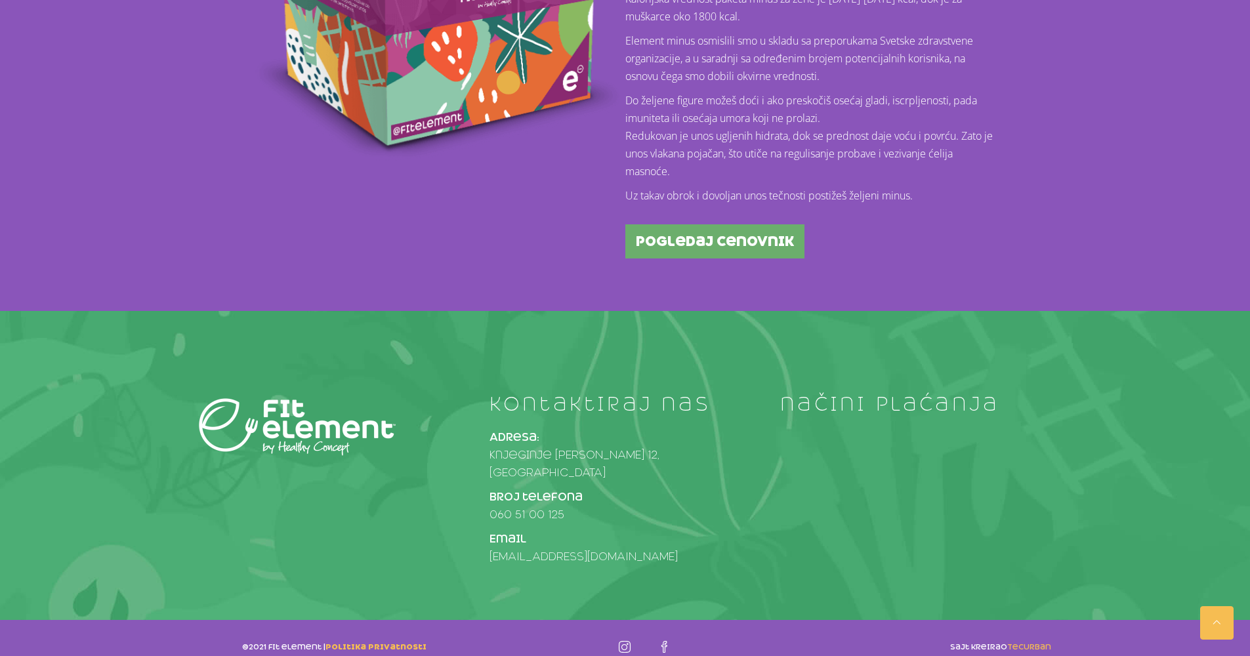 The height and width of the screenshot is (656, 1250). I want to click on a: TecUrban, so click(1029, 647).